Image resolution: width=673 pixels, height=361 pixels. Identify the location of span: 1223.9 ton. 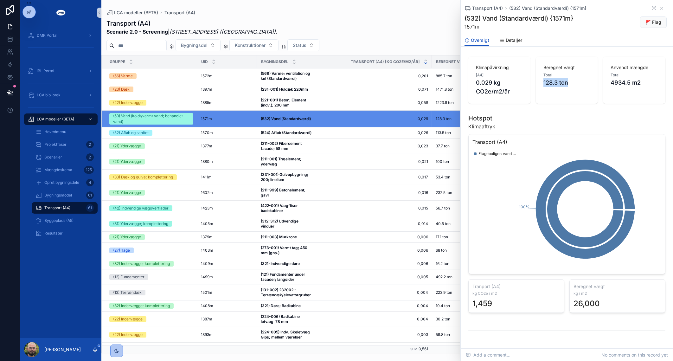
(445, 103).